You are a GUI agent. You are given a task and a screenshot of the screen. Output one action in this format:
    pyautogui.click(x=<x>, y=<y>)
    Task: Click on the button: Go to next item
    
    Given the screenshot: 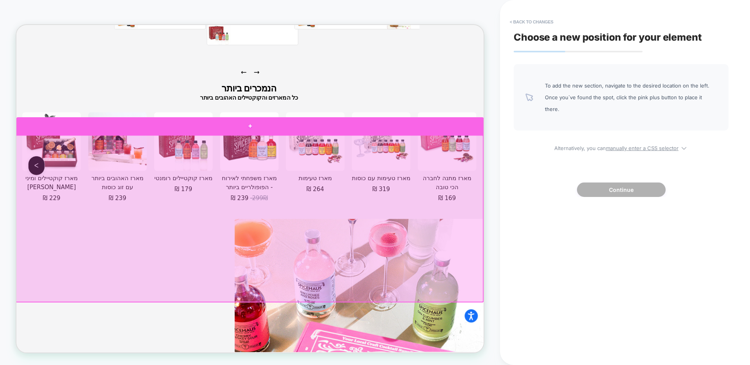 What is the action you would take?
    pyautogui.click(x=320, y=63)
    